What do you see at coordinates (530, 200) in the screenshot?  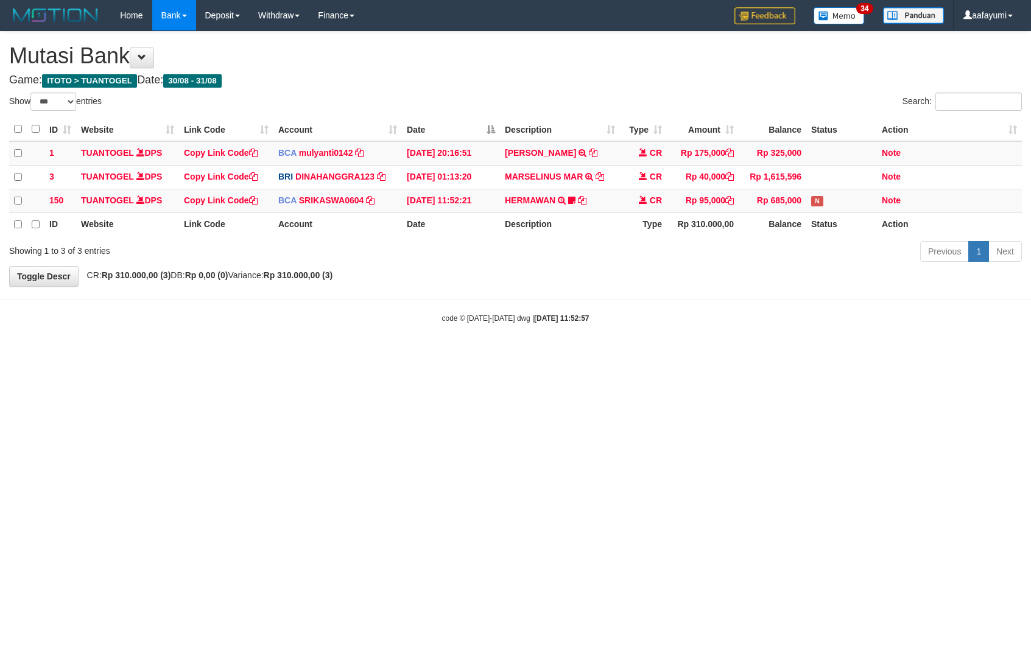 I see `a: HERMAWAN` at bounding box center [530, 200].